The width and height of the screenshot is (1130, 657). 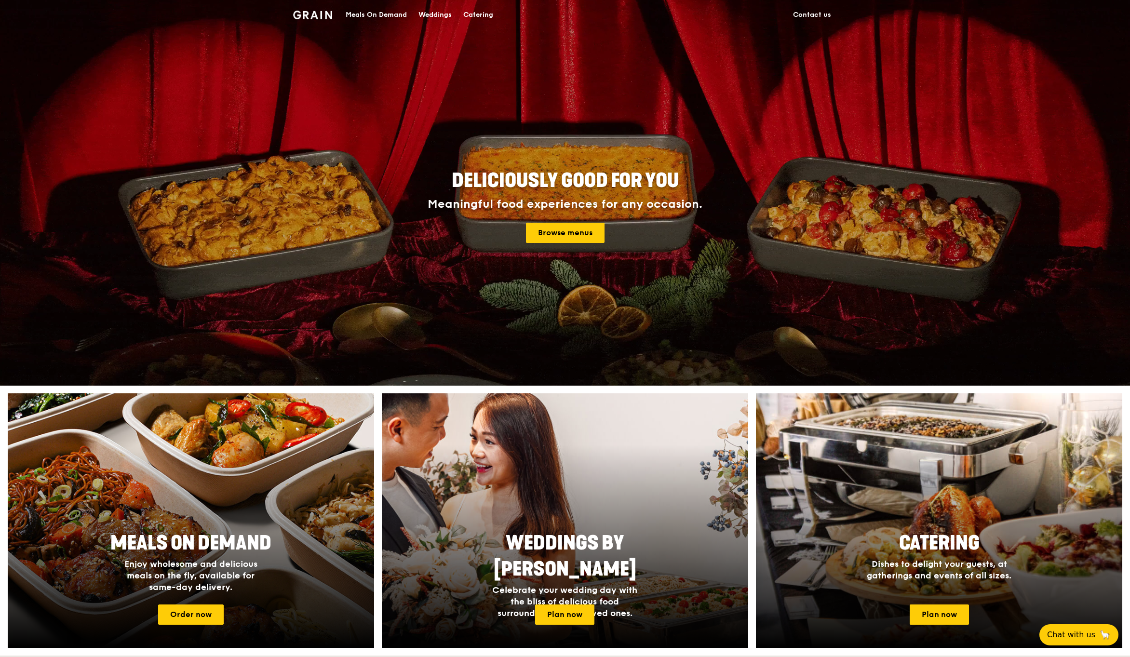 I want to click on img: weddings-card.4f3003b8.jpg, so click(x=565, y=521).